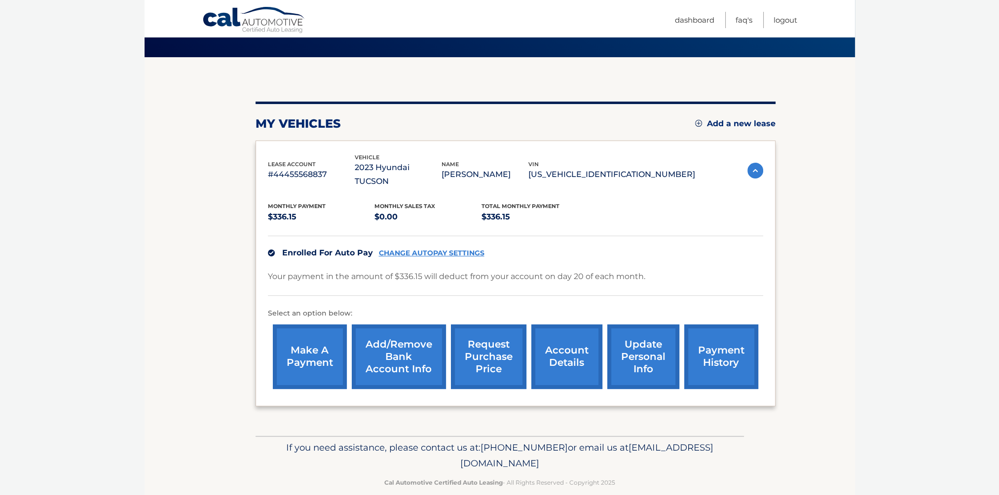 This screenshot has width=999, height=495. What do you see at coordinates (428, 217) in the screenshot?
I see `p: $0.00` at bounding box center [428, 217].